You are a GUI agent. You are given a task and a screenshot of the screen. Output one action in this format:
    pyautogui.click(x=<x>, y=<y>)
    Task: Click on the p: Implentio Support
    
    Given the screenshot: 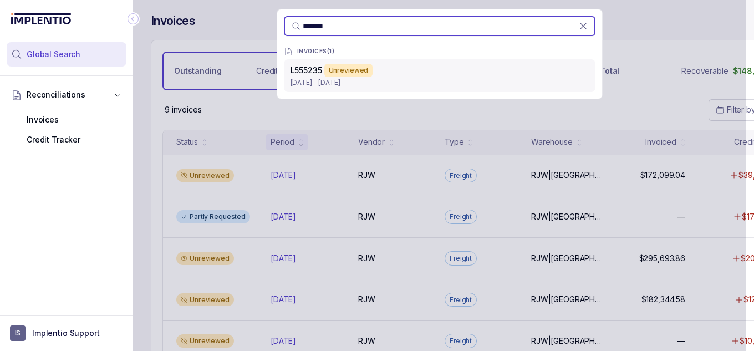 What is the action you would take?
    pyautogui.click(x=66, y=333)
    